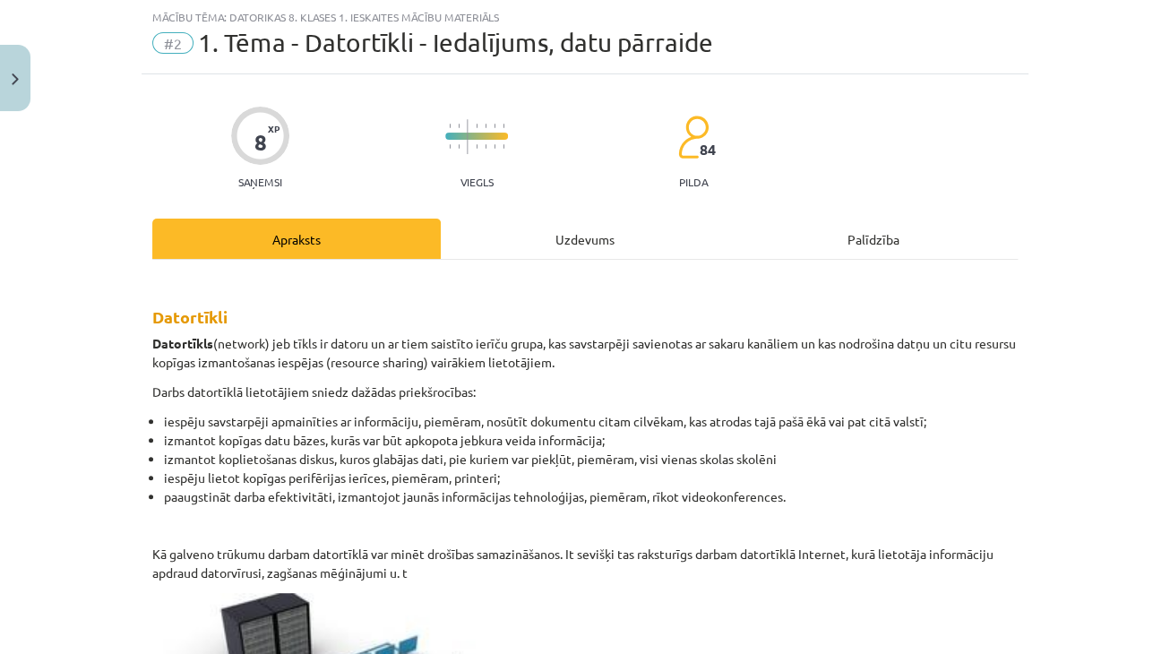 The height and width of the screenshot is (654, 1170). I want to click on span: #2, so click(173, 43).